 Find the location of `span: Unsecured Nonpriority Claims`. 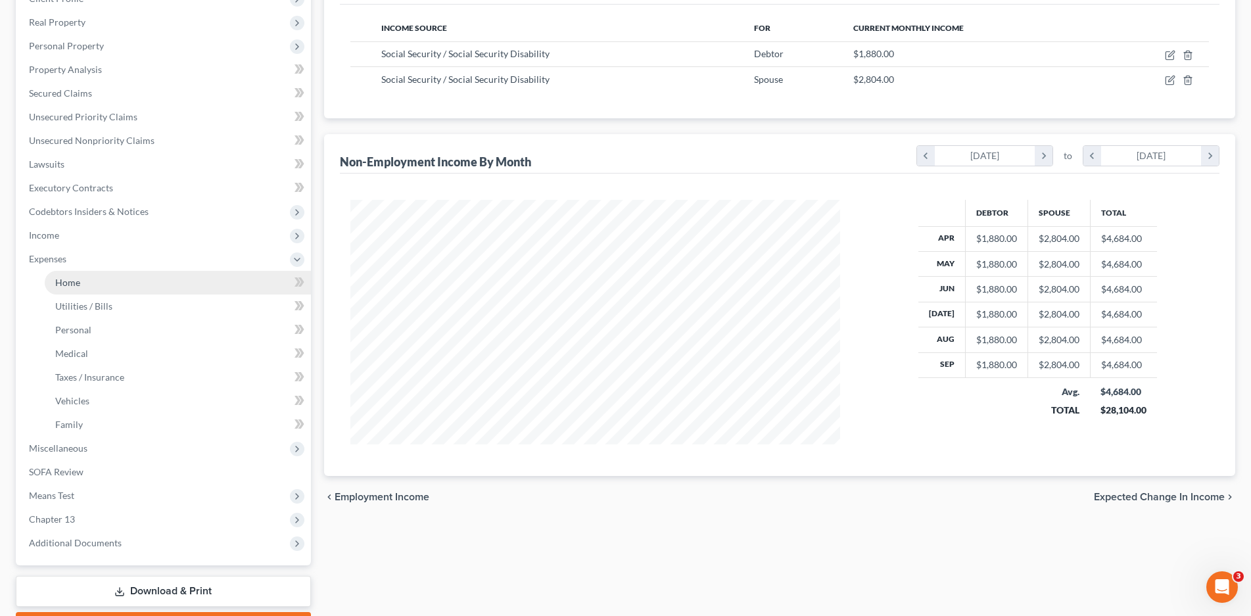

span: Unsecured Nonpriority Claims is located at coordinates (91, 140).